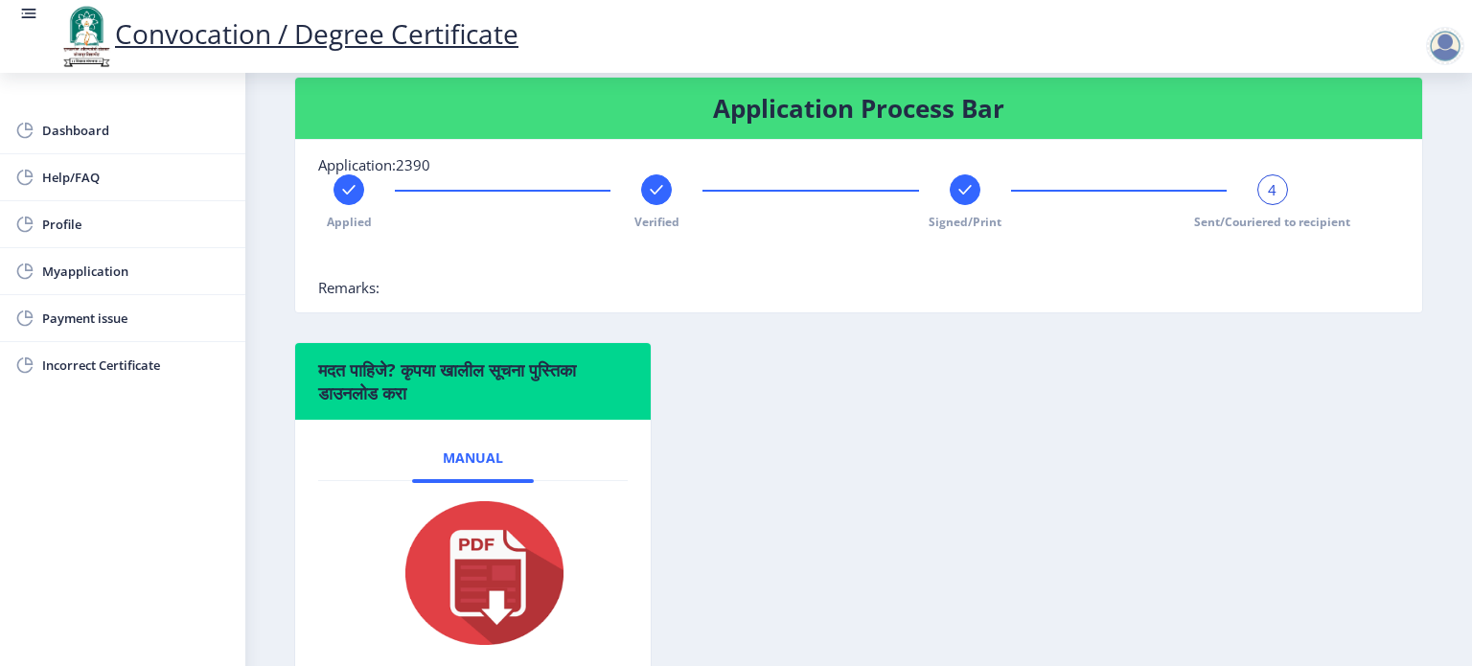  Describe the element at coordinates (349, 288) in the screenshot. I see `span: Remarks:` at that location.